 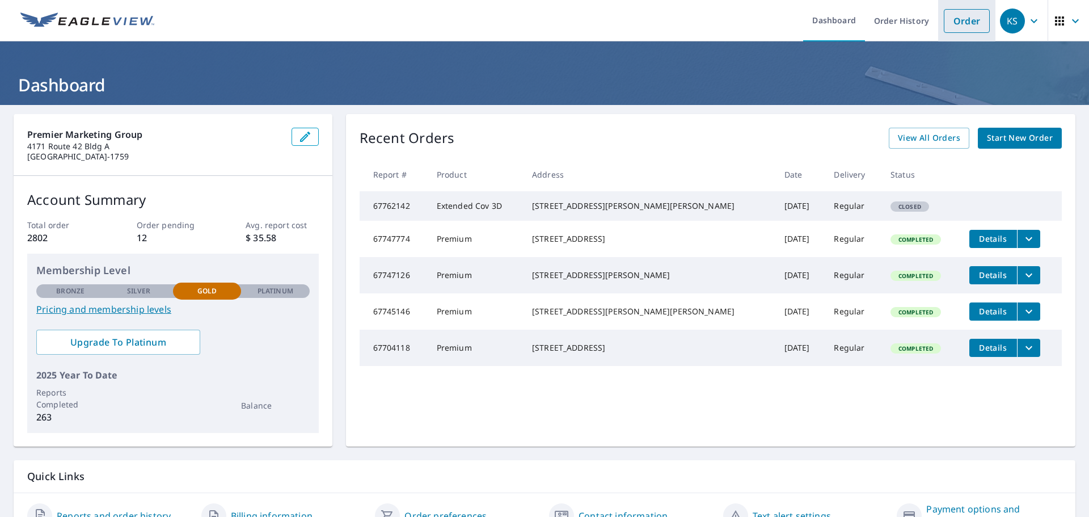 What do you see at coordinates (173, 225) in the screenshot?
I see `p: Order pending` at bounding box center [173, 225].